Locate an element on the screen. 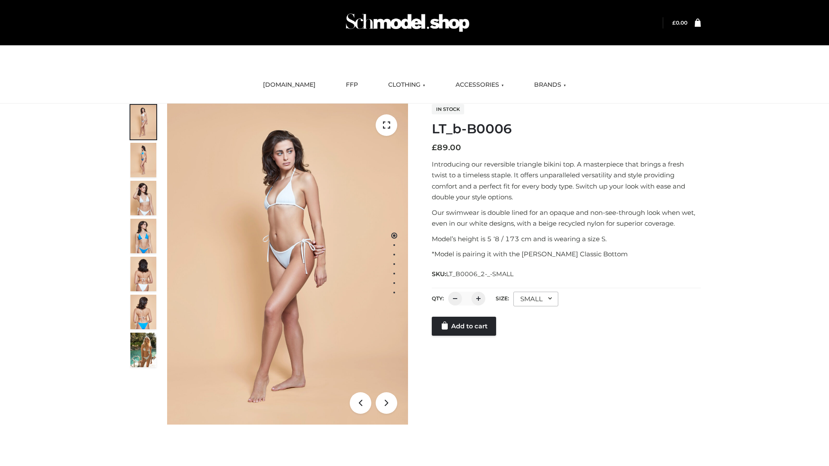 The width and height of the screenshot is (829, 466). a: £0.00 is located at coordinates (680, 22).